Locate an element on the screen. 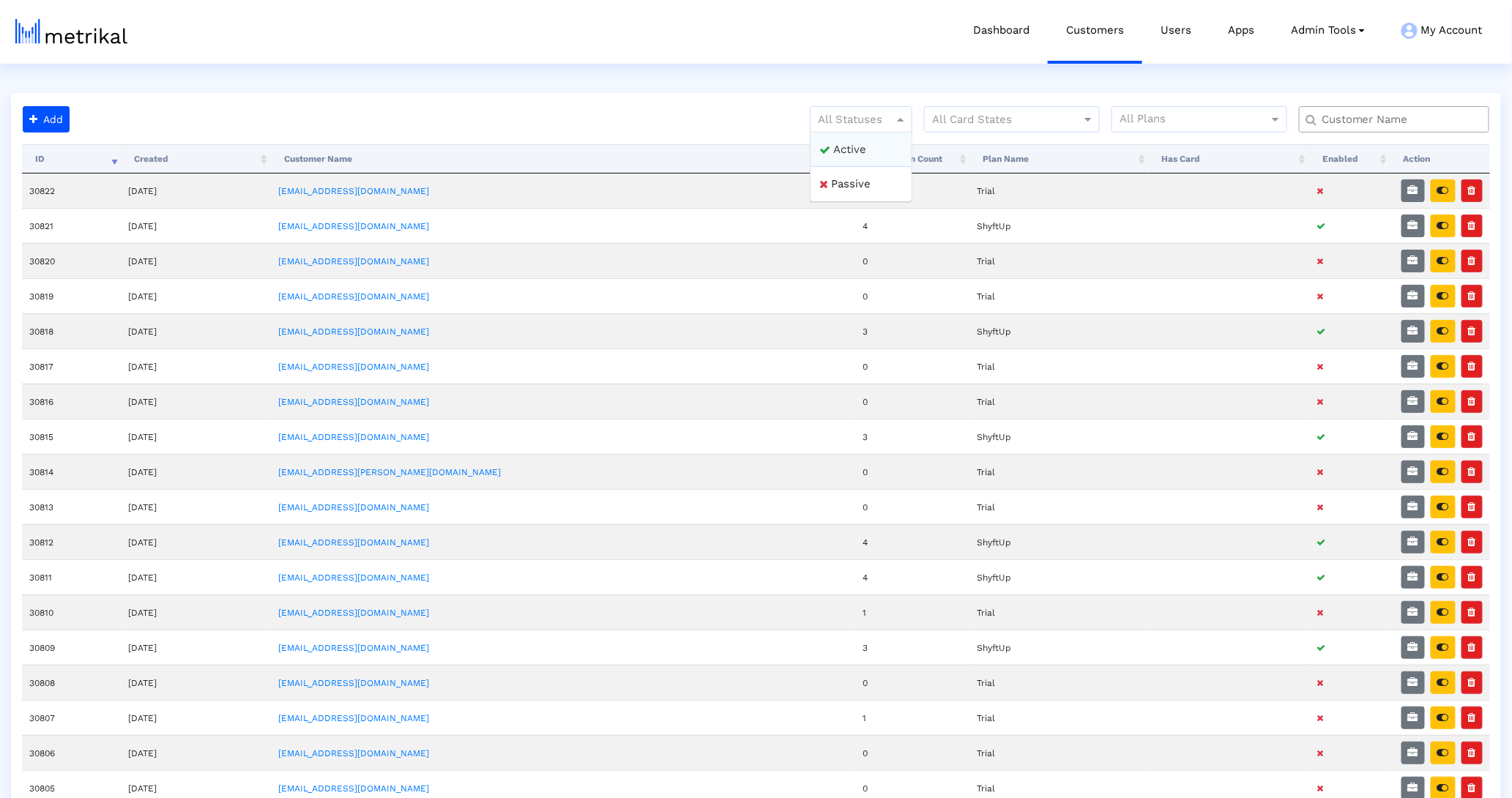  td: 30818 is located at coordinates (72, 331).